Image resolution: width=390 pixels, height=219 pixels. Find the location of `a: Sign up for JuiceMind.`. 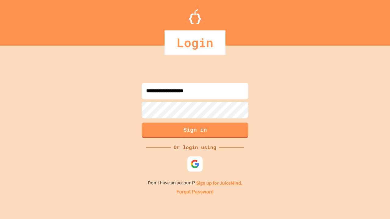

a: Sign up for JuiceMind. is located at coordinates (219, 183).